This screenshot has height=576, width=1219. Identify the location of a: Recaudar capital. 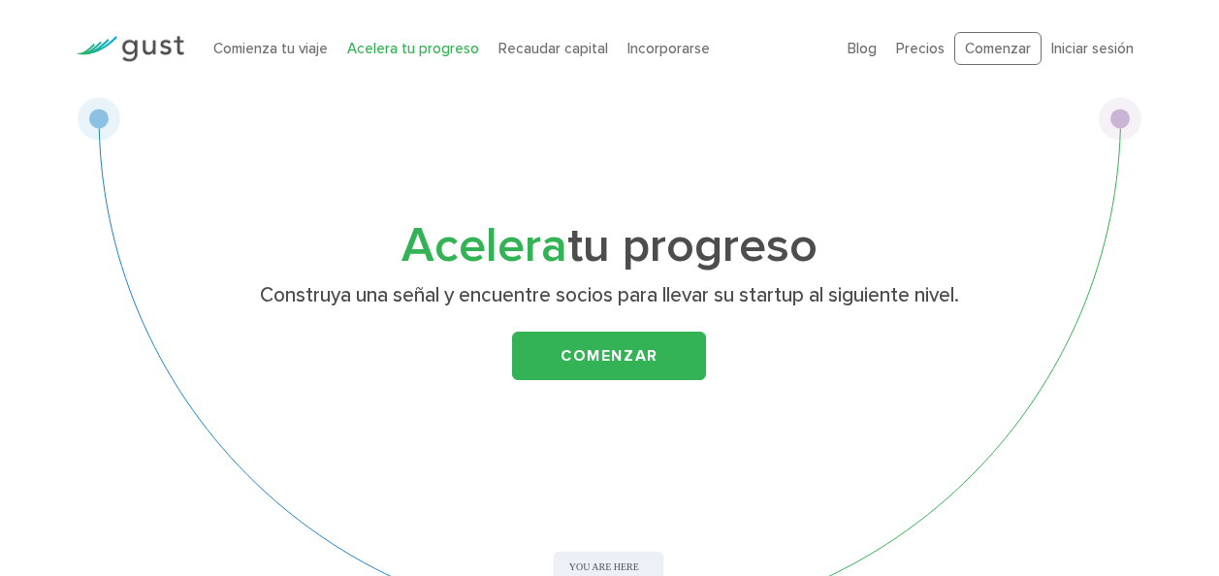
(553, 48).